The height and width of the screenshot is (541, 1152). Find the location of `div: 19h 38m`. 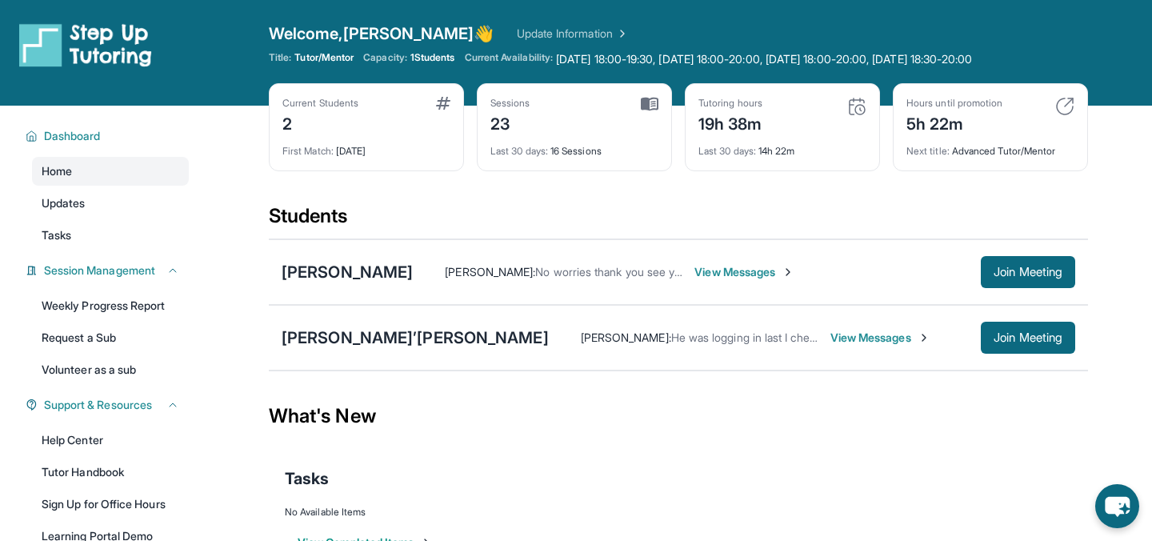

div: 19h 38m is located at coordinates (731, 122).